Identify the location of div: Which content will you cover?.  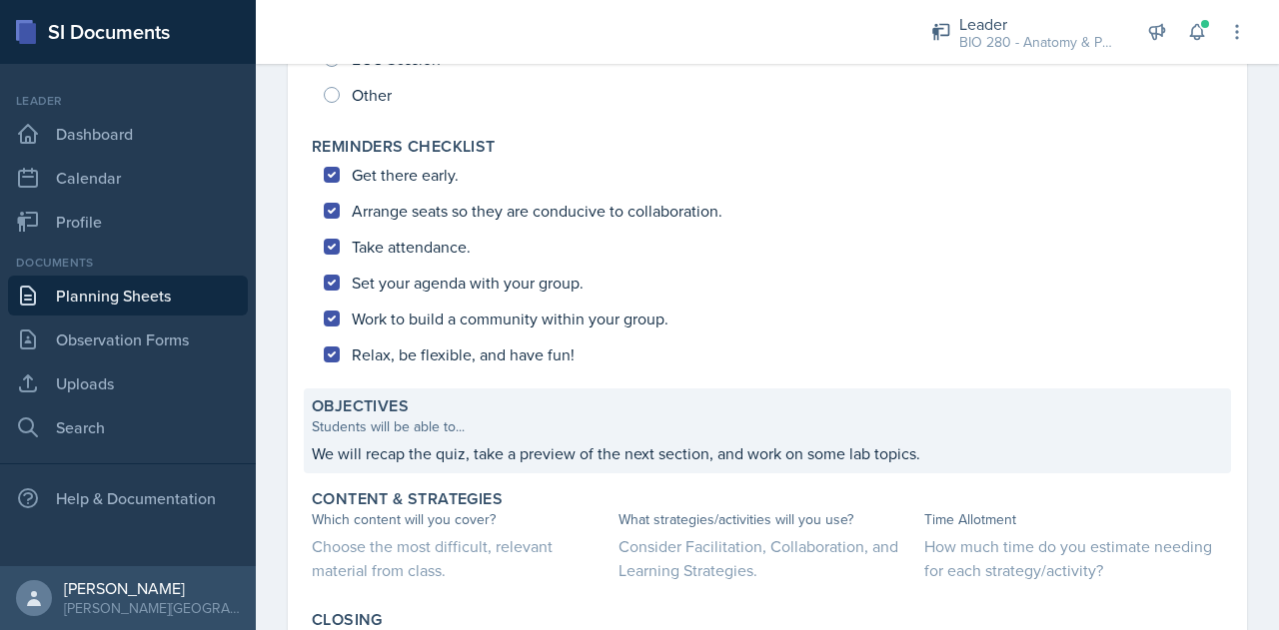
(461, 520).